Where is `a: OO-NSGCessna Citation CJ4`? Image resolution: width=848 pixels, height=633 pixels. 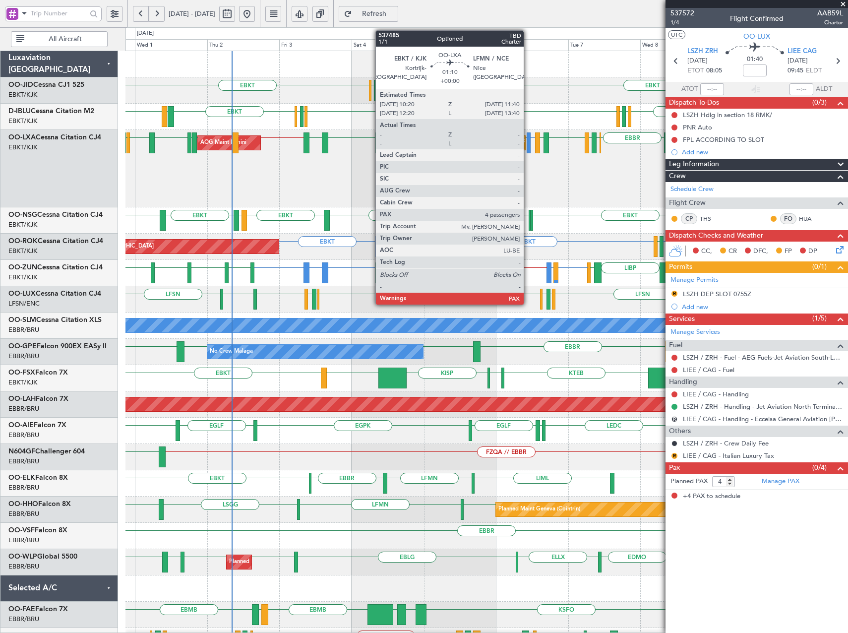
a: OO-NSGCessna Citation CJ4 is located at coordinates (56, 215).